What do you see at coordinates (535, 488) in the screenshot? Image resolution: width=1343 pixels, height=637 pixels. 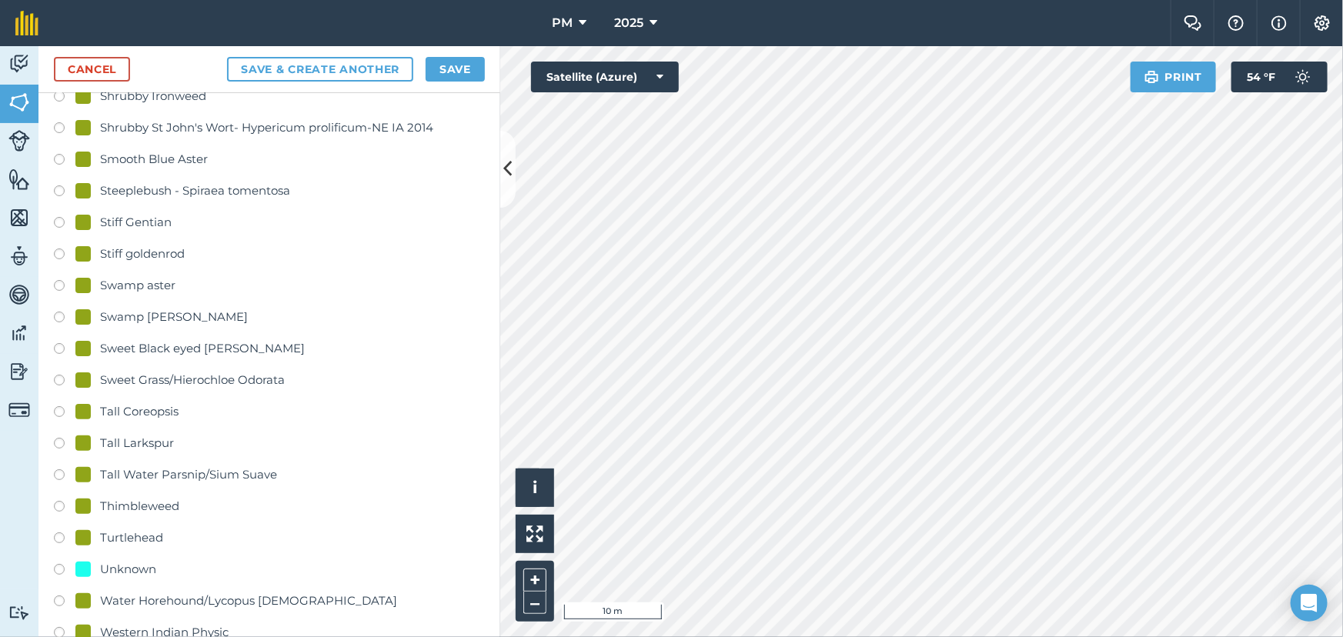 I see `button: i` at bounding box center [535, 488].